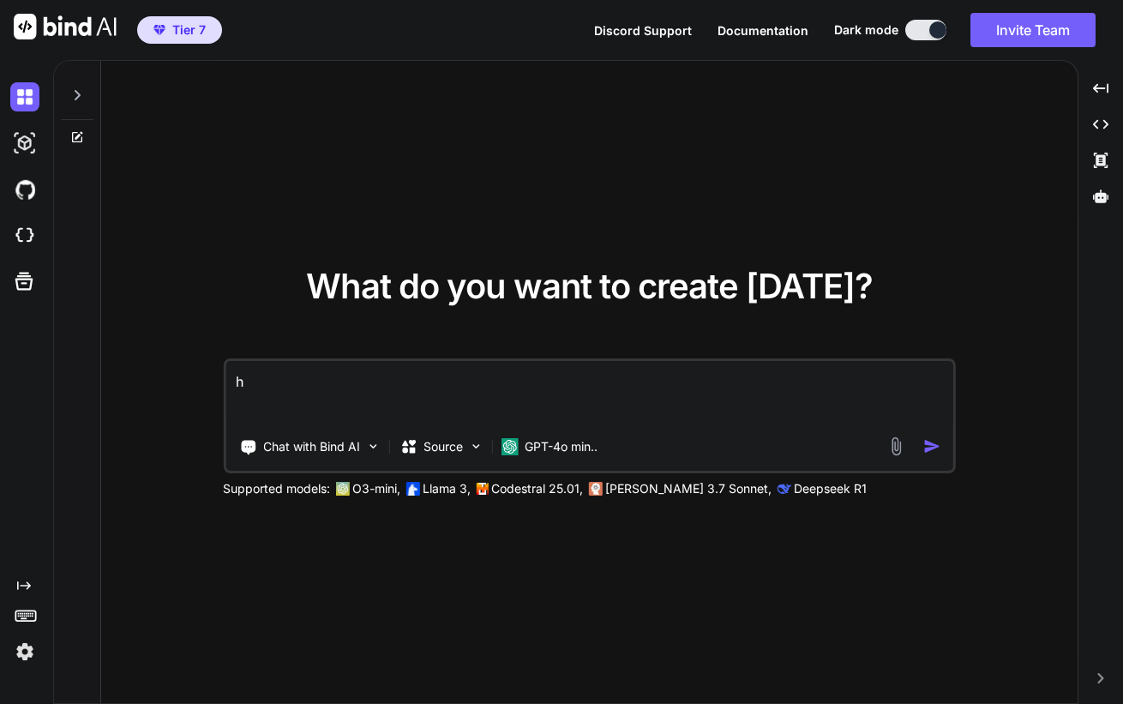 This screenshot has width=1123, height=704. I want to click on p: Supported models:, so click(276, 489).